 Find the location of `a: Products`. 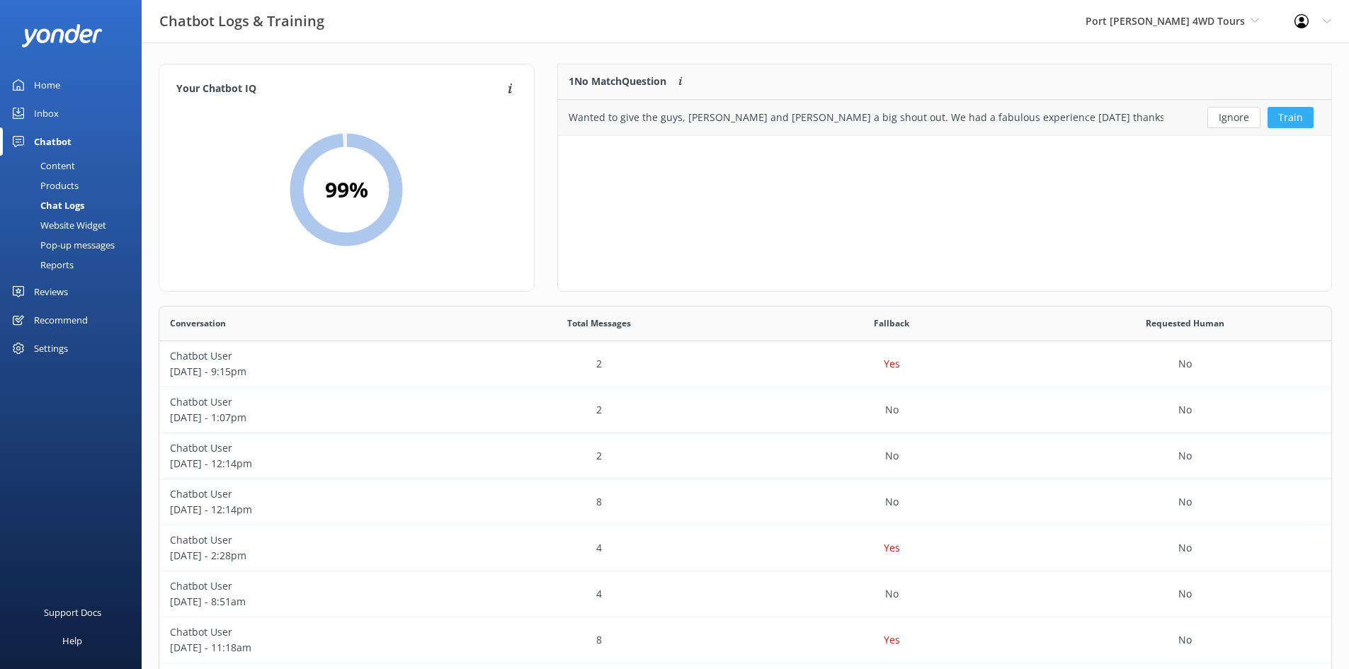

a: Products is located at coordinates (75, 186).